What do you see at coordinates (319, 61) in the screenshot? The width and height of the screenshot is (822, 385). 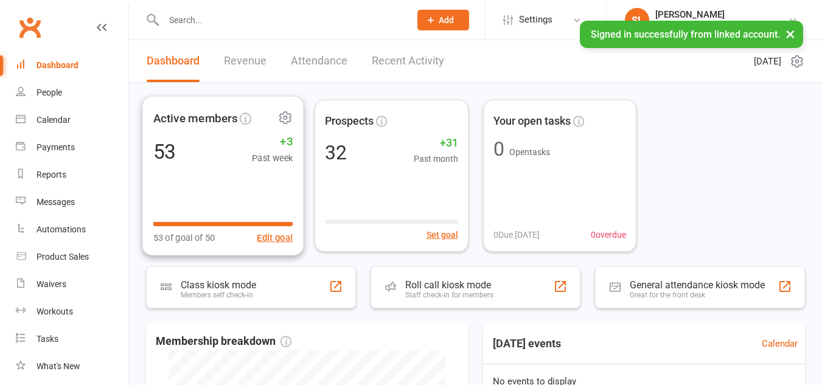 I see `a: Attendance` at bounding box center [319, 61].